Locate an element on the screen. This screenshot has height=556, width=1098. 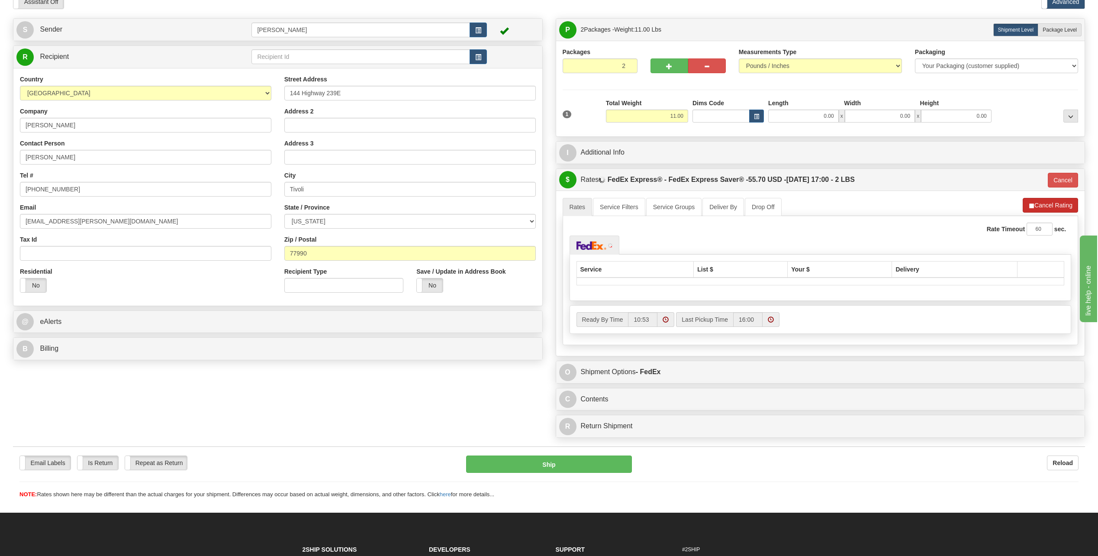
label: Packaging is located at coordinates (930, 52).